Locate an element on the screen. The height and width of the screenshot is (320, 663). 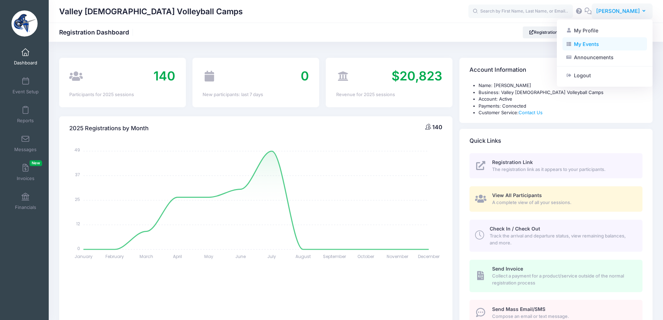
a: Messages is located at coordinates (25, 143).